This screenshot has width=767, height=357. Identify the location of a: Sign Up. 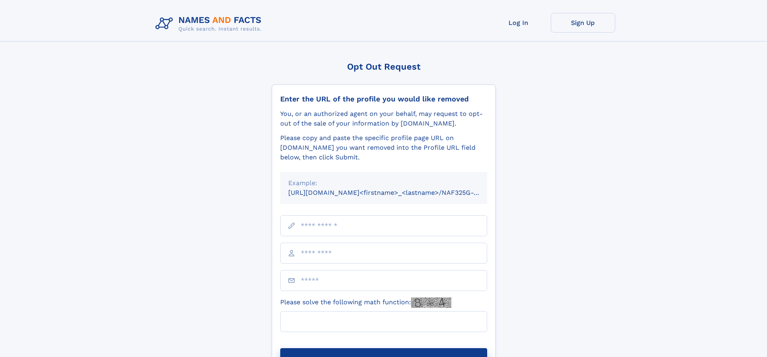
(583, 23).